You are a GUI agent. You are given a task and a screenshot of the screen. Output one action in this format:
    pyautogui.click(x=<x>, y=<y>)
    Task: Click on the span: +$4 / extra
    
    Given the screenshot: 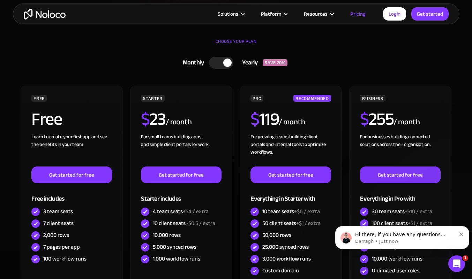 What is the action you would take?
    pyautogui.click(x=196, y=212)
    